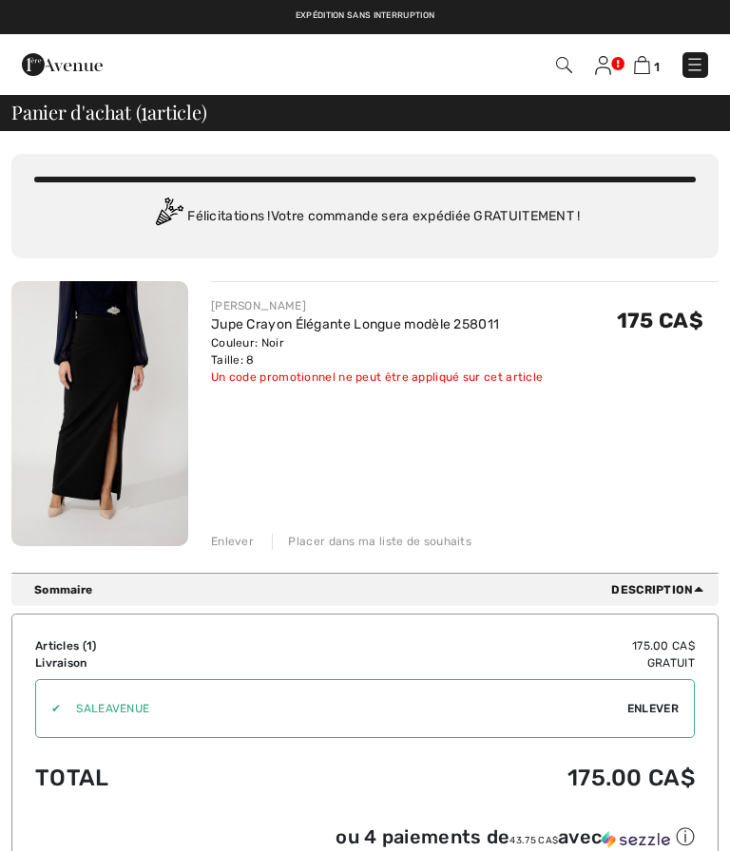  Describe the element at coordinates (695, 65) in the screenshot. I see `img: Menu` at that location.